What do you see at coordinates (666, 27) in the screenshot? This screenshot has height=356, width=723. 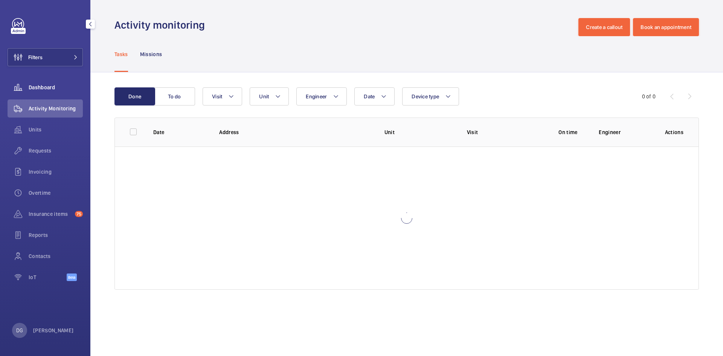 I see `button: Book an appointment` at bounding box center [666, 27].